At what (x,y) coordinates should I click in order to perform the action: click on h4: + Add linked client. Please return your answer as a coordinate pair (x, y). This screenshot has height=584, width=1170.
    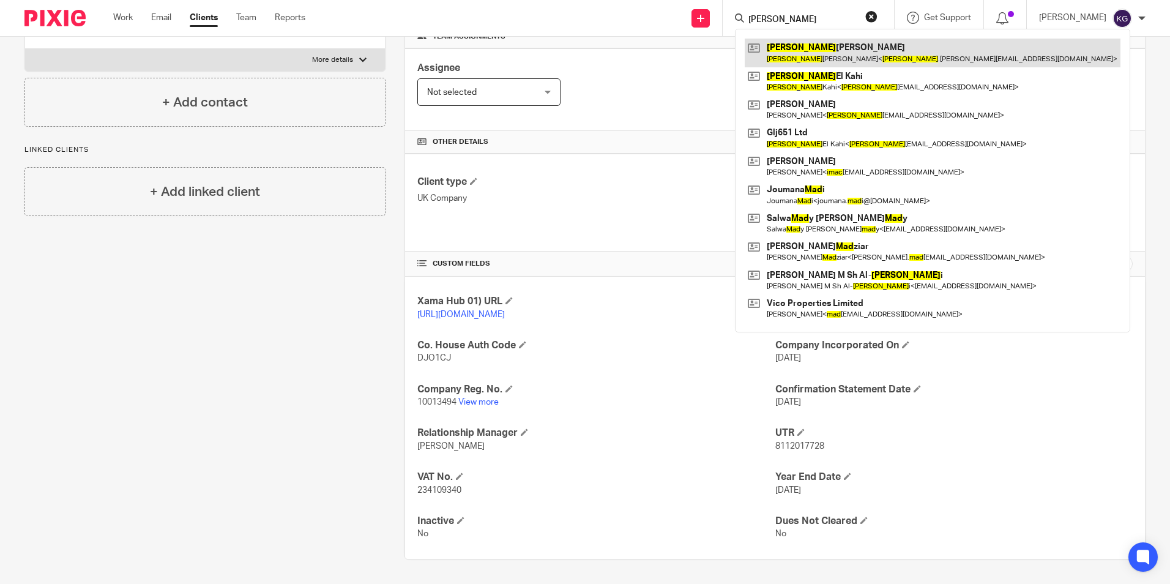
    Looking at the image, I should click on (205, 192).